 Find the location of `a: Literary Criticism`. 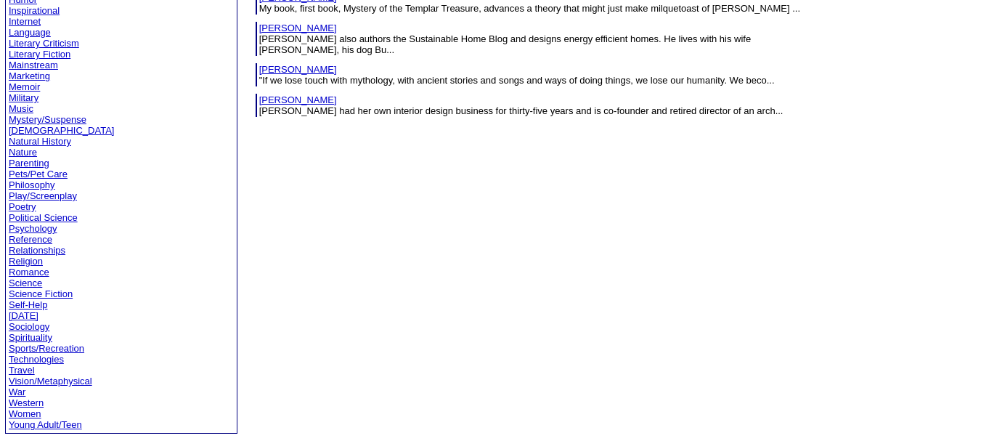

a: Literary Criticism is located at coordinates (44, 43).